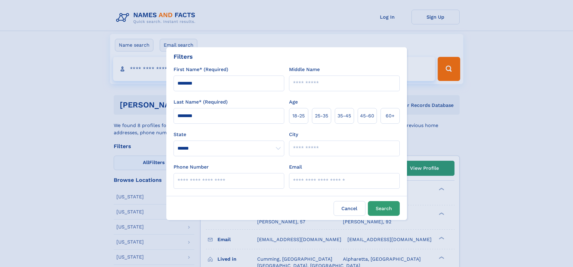  What do you see at coordinates (201, 102) in the screenshot?
I see `label: Last Name* (Required)` at bounding box center [201, 102].